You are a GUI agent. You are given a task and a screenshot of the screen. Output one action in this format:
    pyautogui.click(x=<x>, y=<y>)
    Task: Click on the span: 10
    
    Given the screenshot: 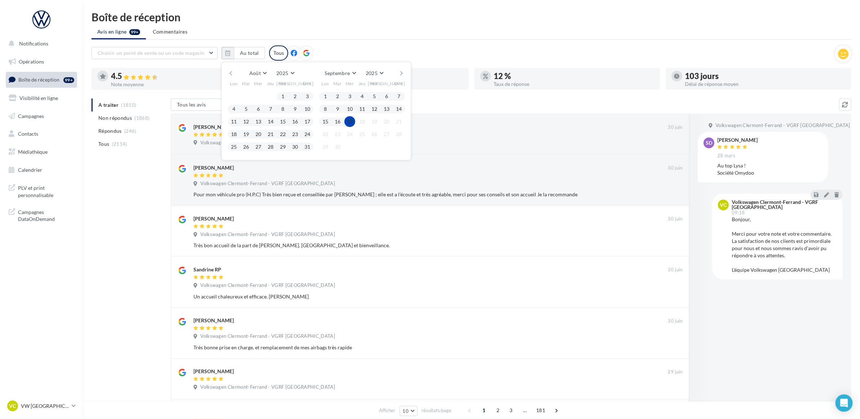 What is the action you would take?
    pyautogui.click(x=406, y=411)
    